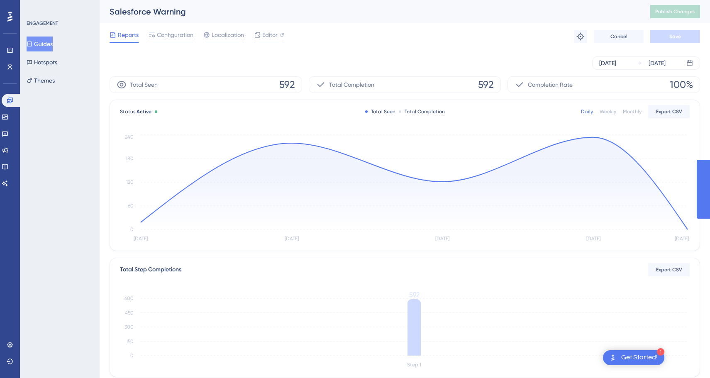 The width and height of the screenshot is (710, 378). What do you see at coordinates (550, 85) in the screenshot?
I see `span: Completion Rate` at bounding box center [550, 85].